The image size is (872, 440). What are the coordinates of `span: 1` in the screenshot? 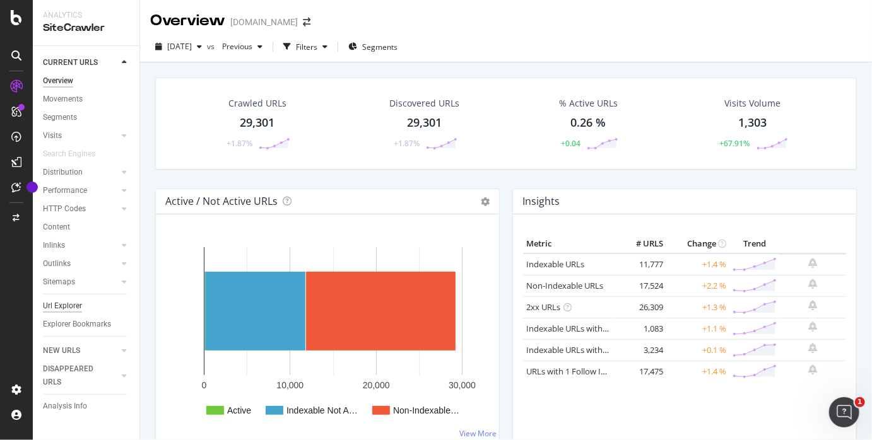 It's located at (860, 403).